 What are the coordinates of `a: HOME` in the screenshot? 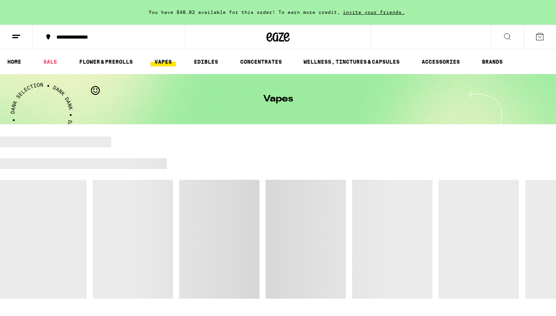 It's located at (14, 62).